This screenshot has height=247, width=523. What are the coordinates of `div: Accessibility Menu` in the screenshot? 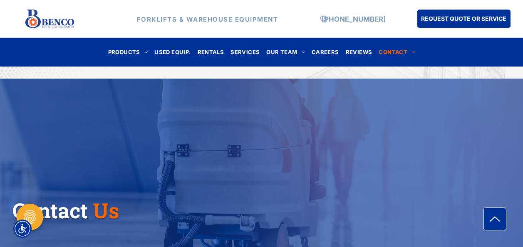 It's located at (22, 229).